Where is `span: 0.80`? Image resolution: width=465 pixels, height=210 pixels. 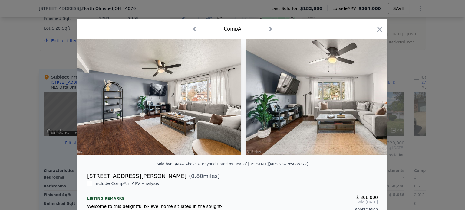 span: 0.80 is located at coordinates (197, 176).